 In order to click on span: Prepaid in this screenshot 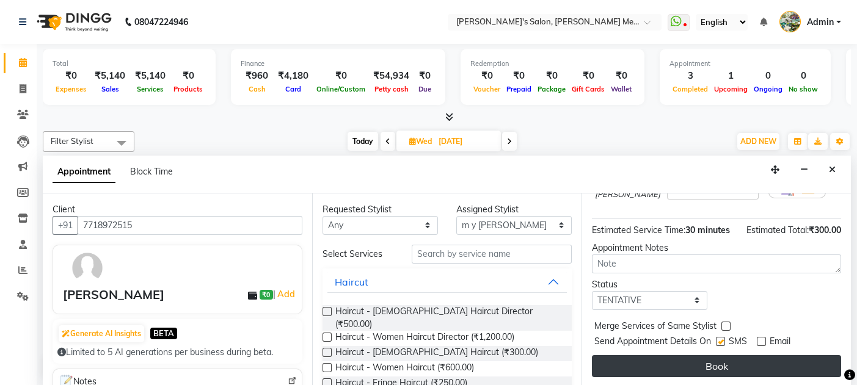, I will do `click(518, 89)`.